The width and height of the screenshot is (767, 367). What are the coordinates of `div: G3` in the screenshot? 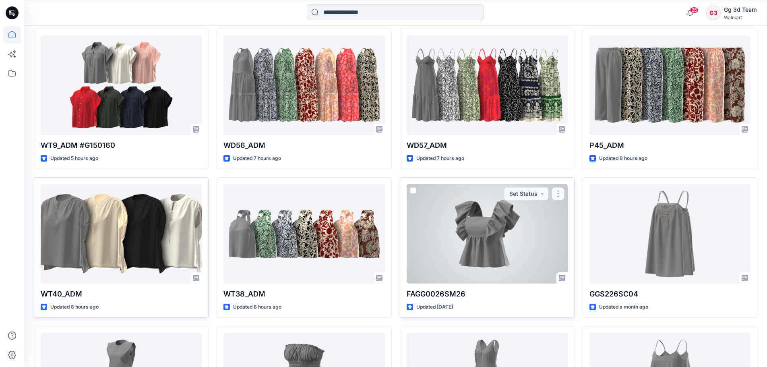 It's located at (714, 13).